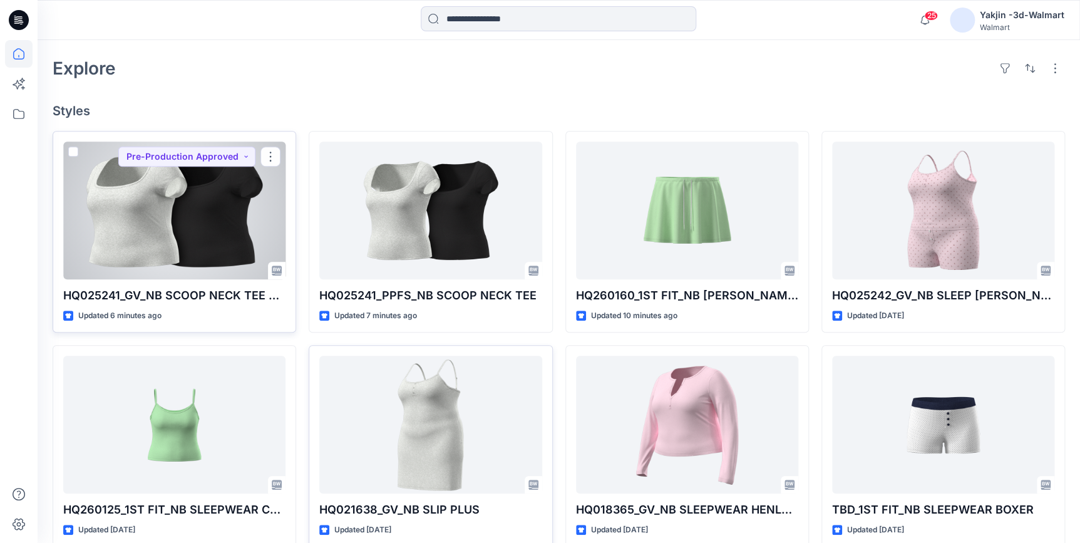  Describe the element at coordinates (430, 510) in the screenshot. I see `p: HQ021638_GV_NB SLIP PLUS` at that location.